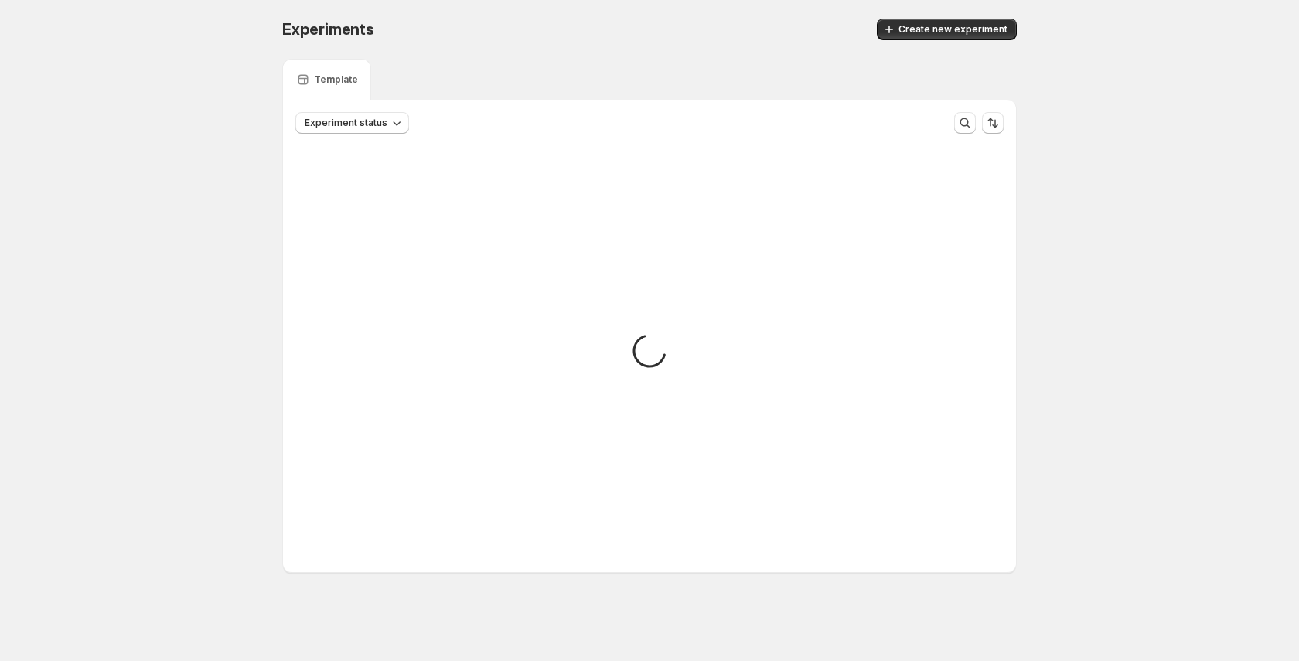  What do you see at coordinates (993, 123) in the screenshot?
I see `button: Sort the results` at bounding box center [993, 123].